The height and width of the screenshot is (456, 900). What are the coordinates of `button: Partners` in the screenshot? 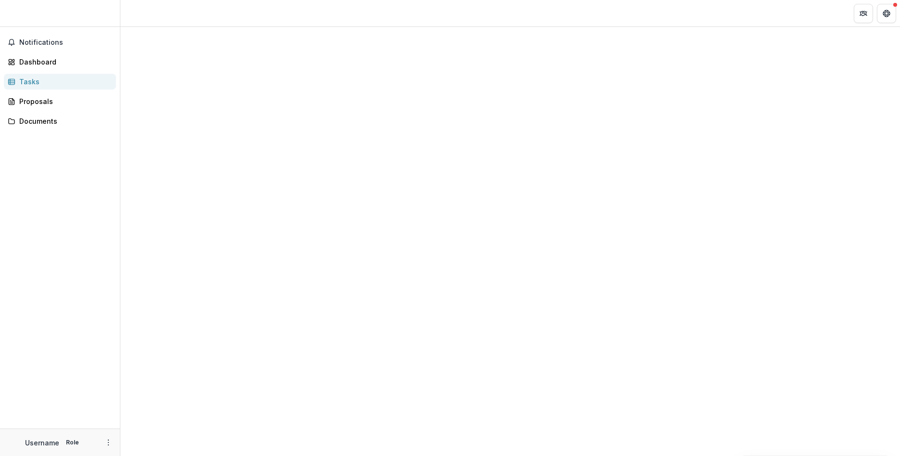 It's located at (864, 13).